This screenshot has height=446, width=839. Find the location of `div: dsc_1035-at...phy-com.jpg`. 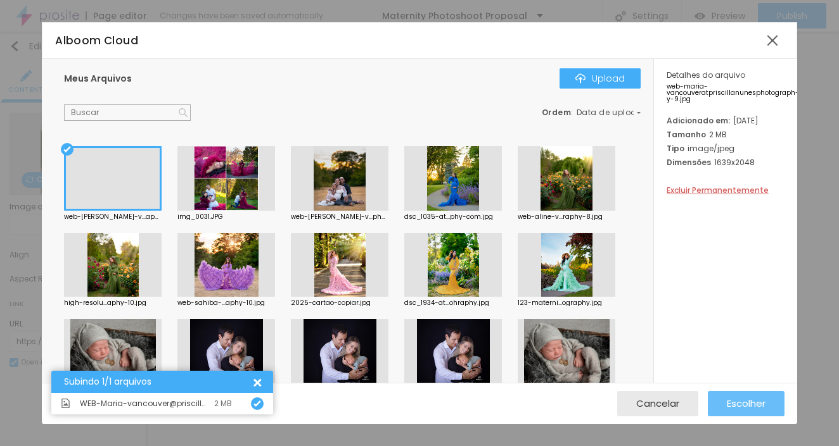

div: dsc_1035-at...phy-com.jpg is located at coordinates (453, 217).